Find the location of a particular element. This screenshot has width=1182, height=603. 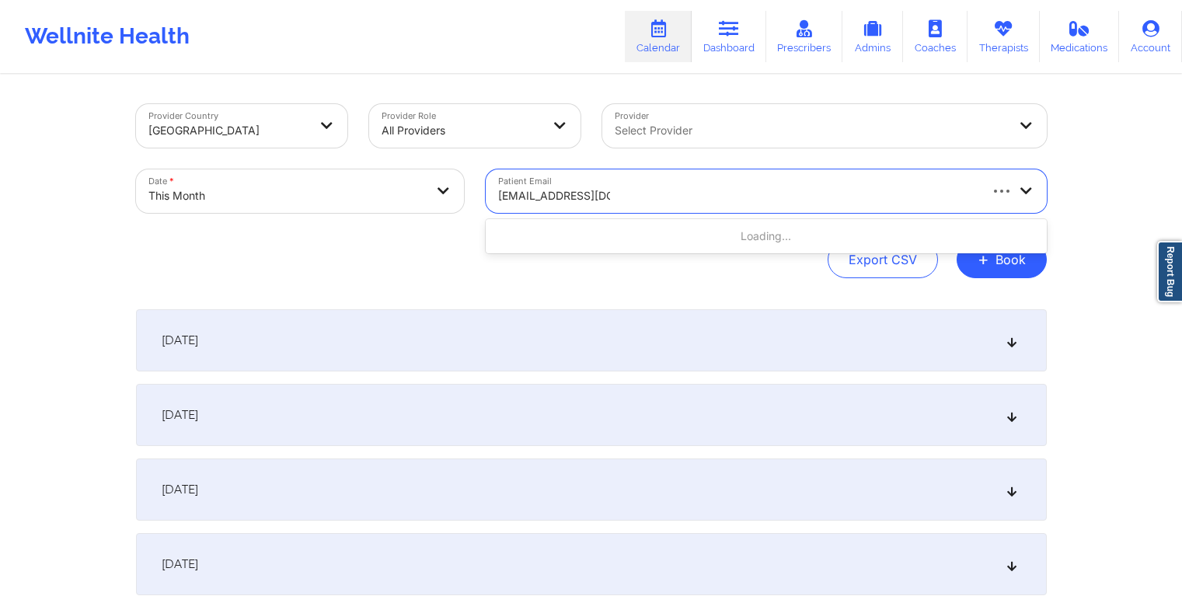

a: Prescribers is located at coordinates (804, 37).